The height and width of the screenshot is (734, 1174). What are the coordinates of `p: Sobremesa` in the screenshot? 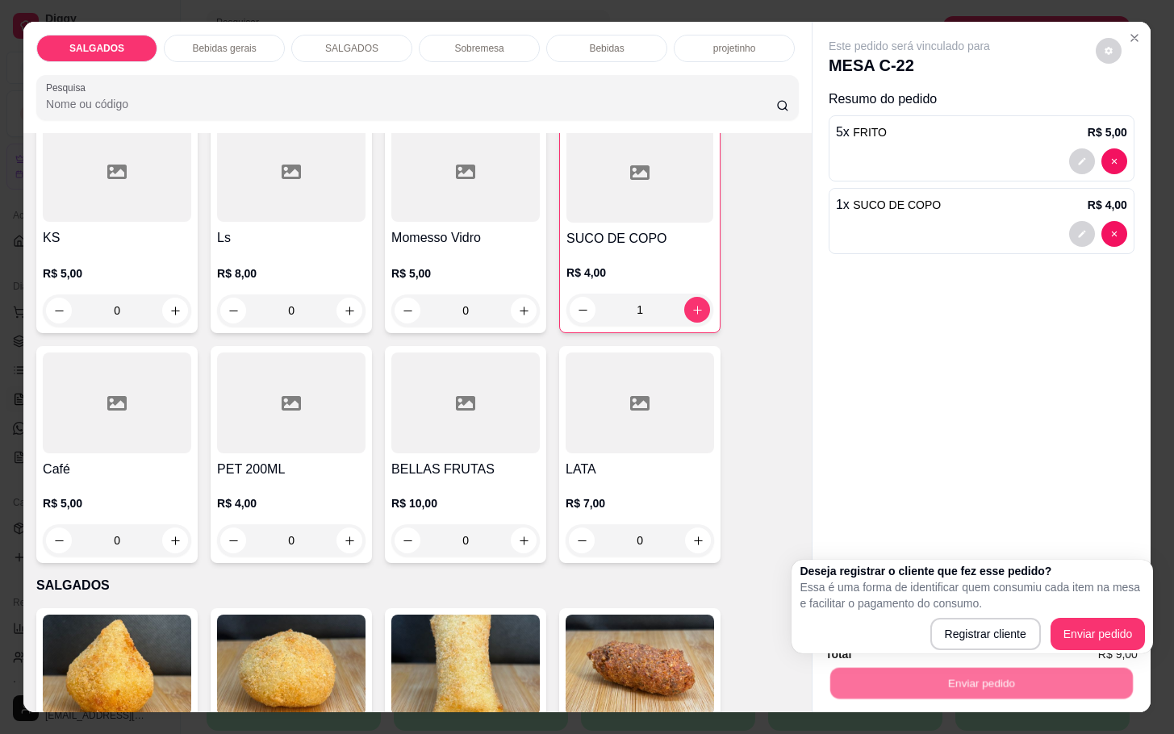 It's located at (479, 48).